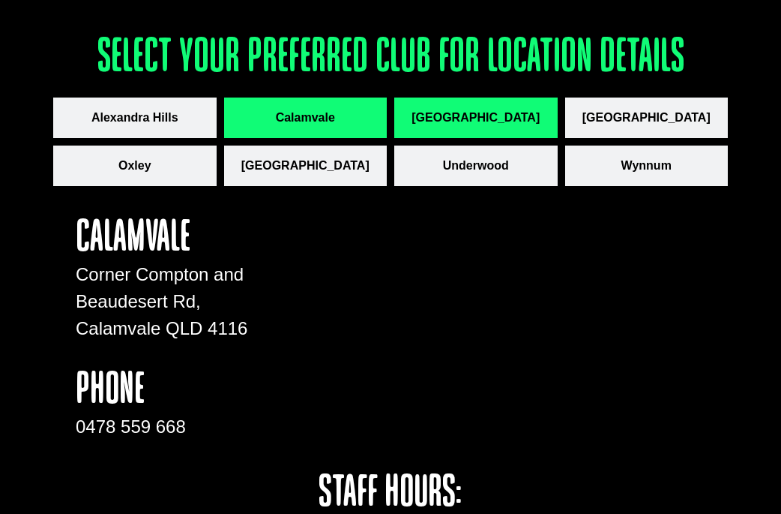 Image resolution: width=781 pixels, height=514 pixels. I want to click on p: Corner Compton and Beaudesert Rd, Calamvale QLD 4116, so click(194, 301).